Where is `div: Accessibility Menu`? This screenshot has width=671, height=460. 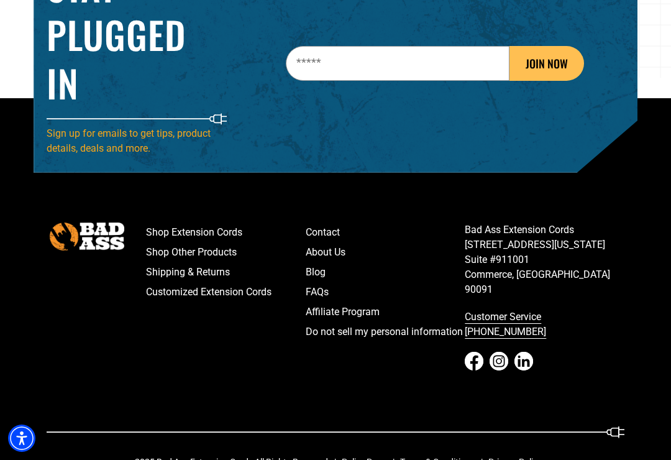
div: Accessibility Menu is located at coordinates (22, 438).